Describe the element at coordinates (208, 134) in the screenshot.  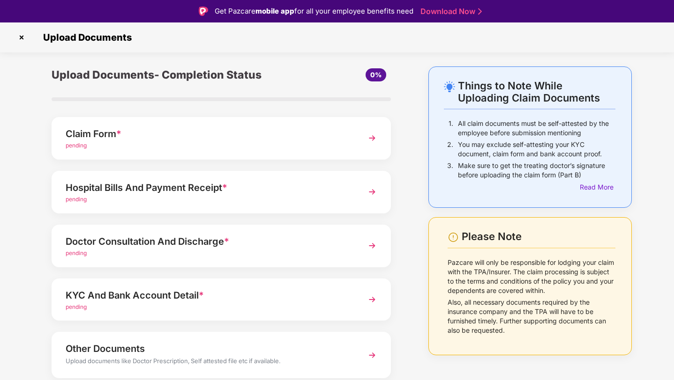
I see `div: Claim Form` at that location.